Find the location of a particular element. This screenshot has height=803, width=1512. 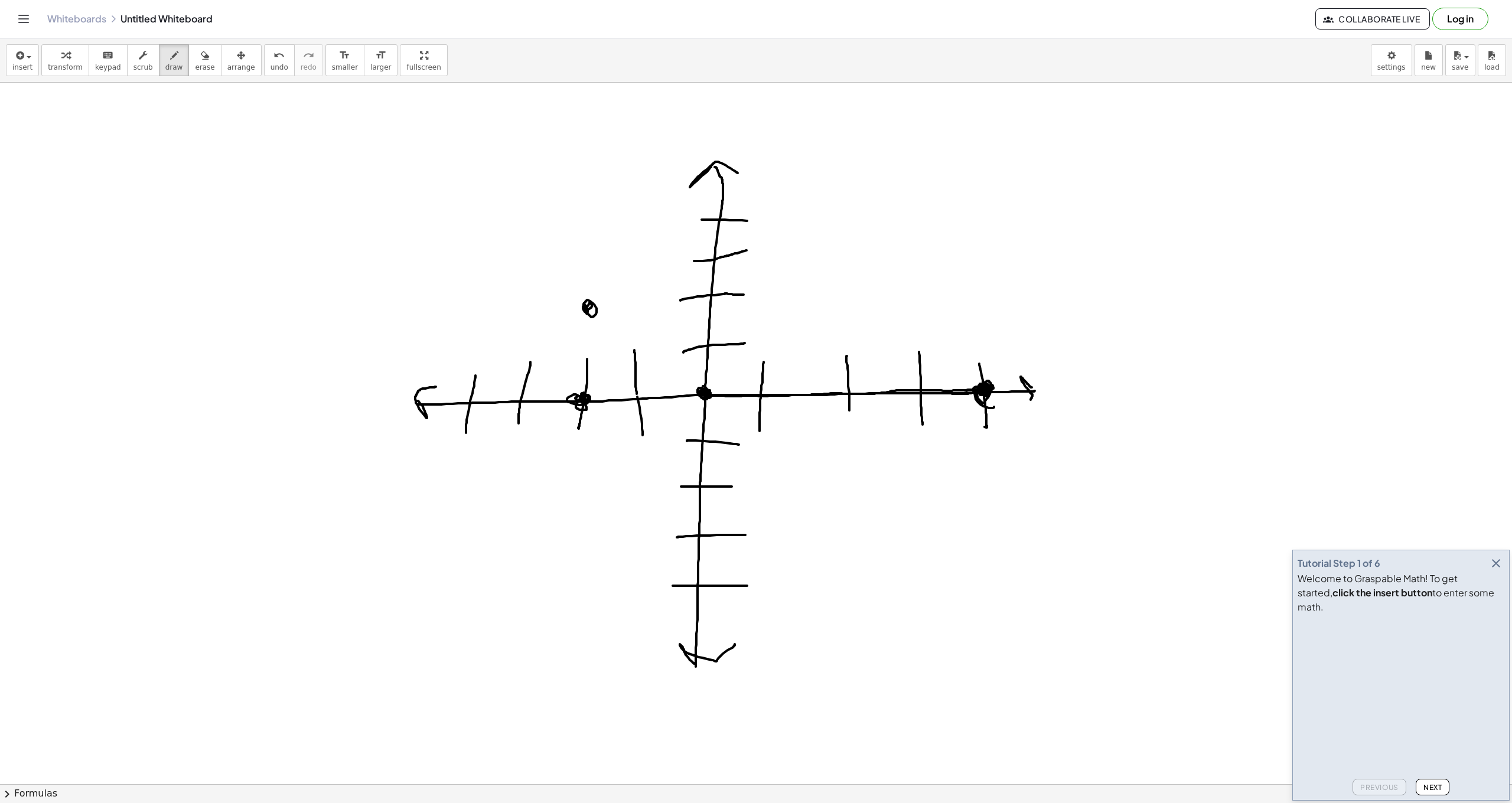

span: draw is located at coordinates (175, 67).